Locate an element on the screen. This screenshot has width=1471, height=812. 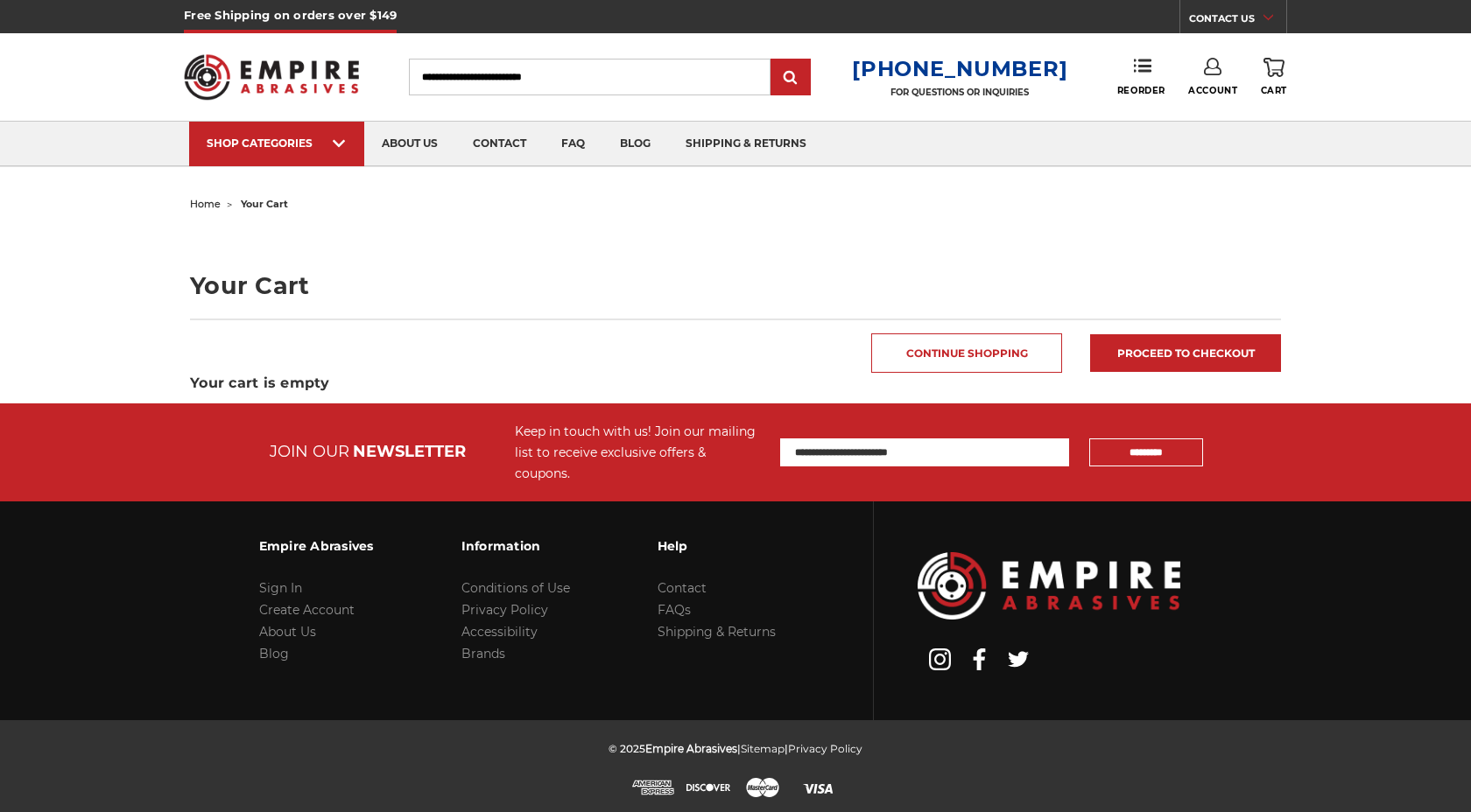
h1: Your Cart is located at coordinates (736, 285).